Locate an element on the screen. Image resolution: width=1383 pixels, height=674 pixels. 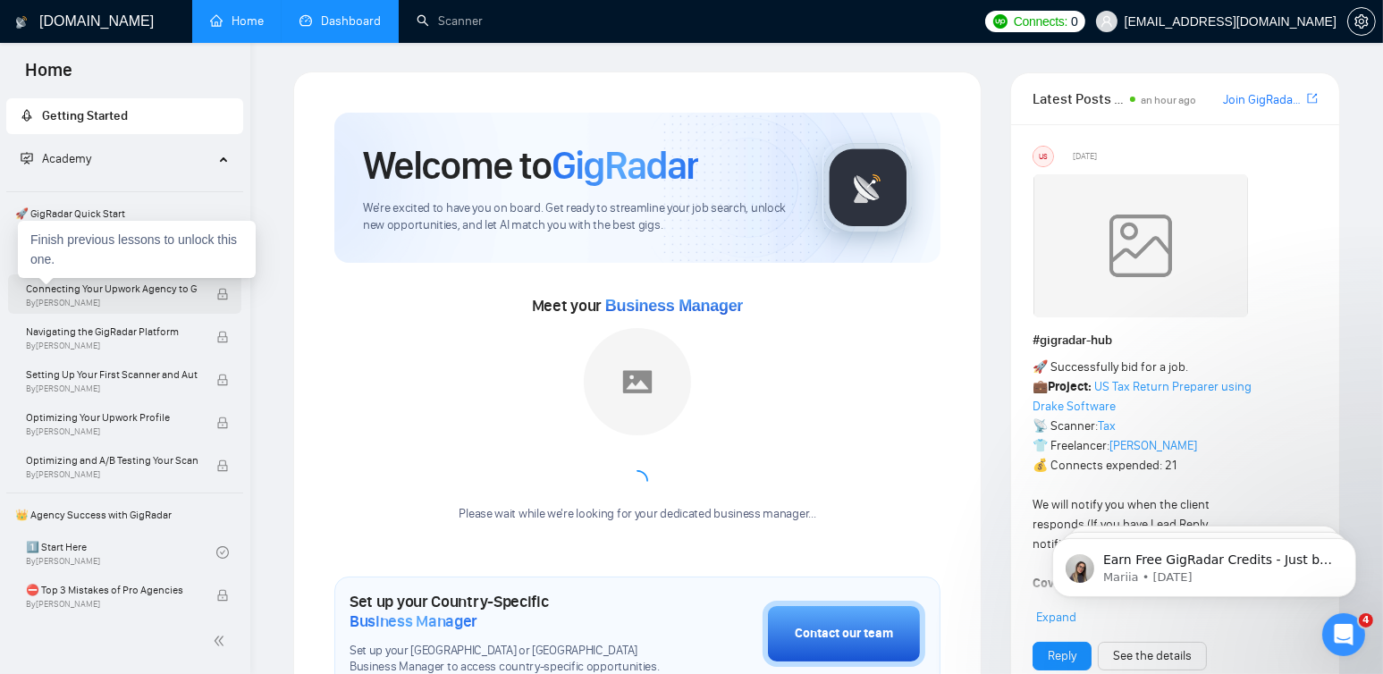
span: setting is located at coordinates (1361, 21).